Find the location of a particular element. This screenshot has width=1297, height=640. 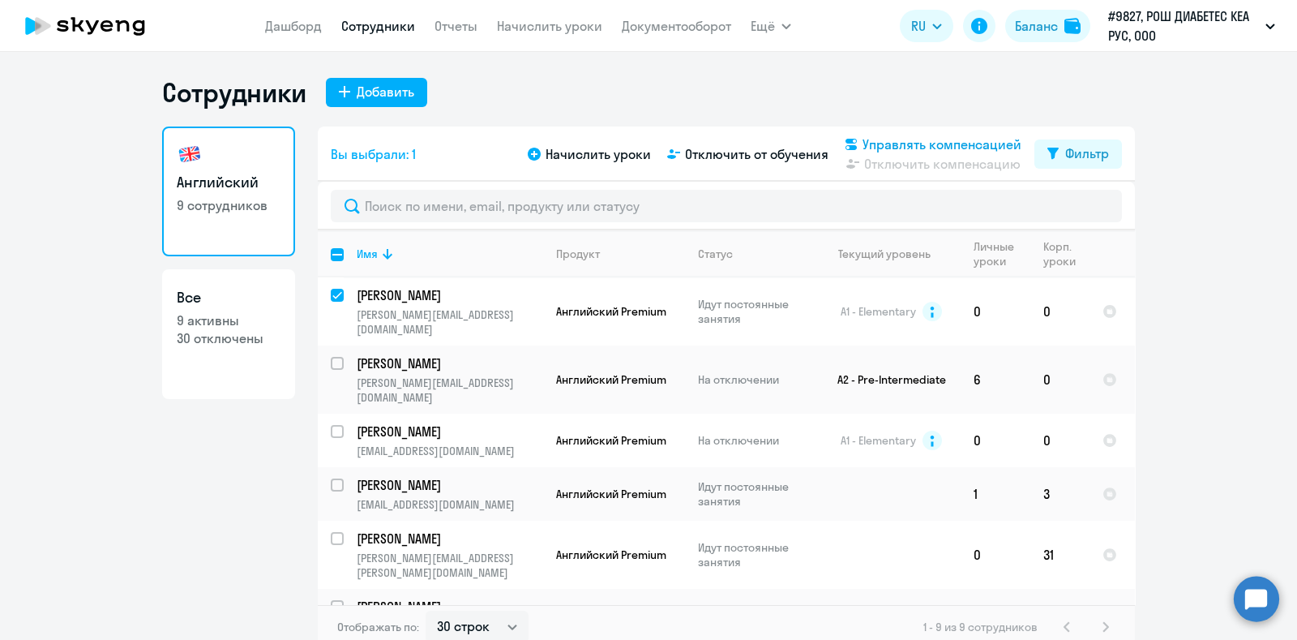

td: 3 is located at coordinates (1060, 494).